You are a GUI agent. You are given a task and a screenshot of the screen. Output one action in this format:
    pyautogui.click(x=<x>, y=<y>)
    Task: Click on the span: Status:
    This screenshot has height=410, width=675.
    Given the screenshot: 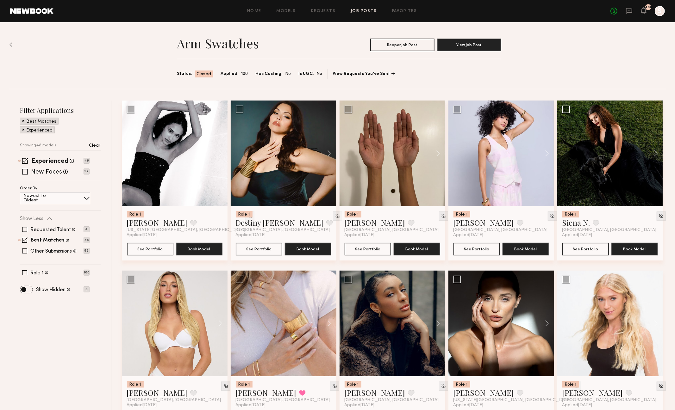 What is the action you would take?
    pyautogui.click(x=185, y=74)
    